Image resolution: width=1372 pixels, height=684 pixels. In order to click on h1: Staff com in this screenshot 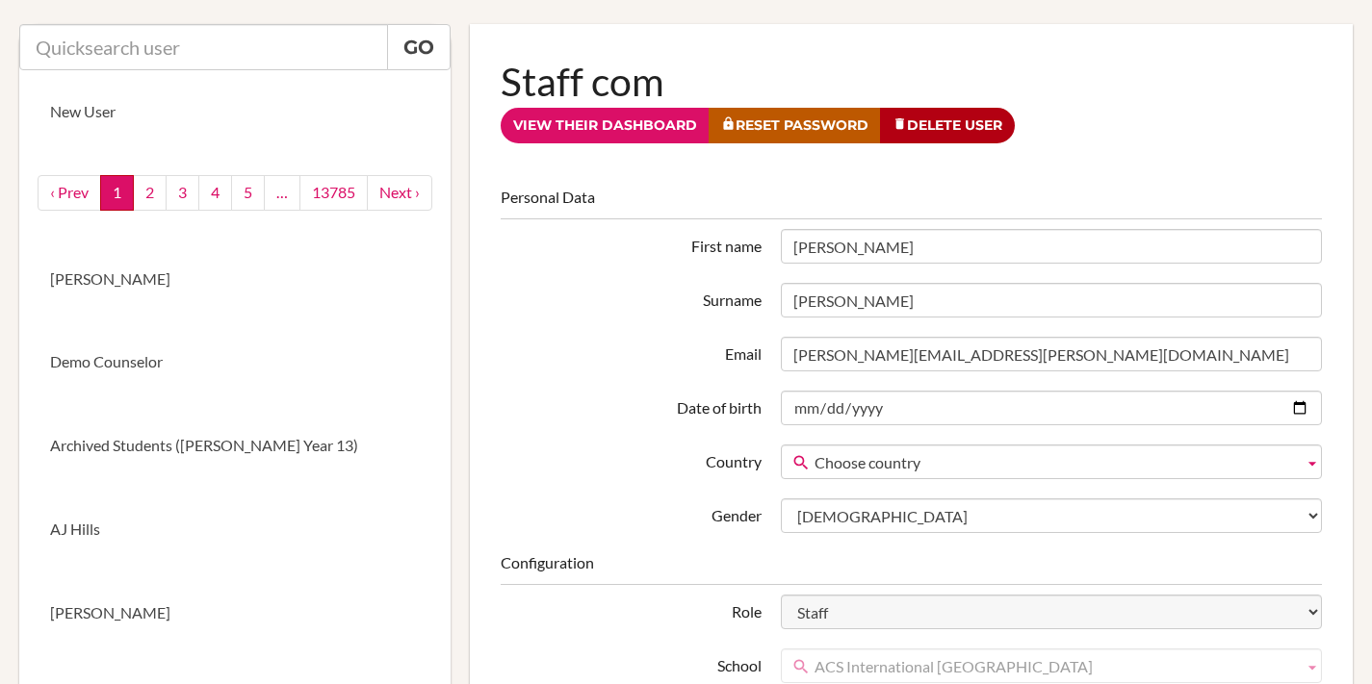, I will do `click(911, 81)`.